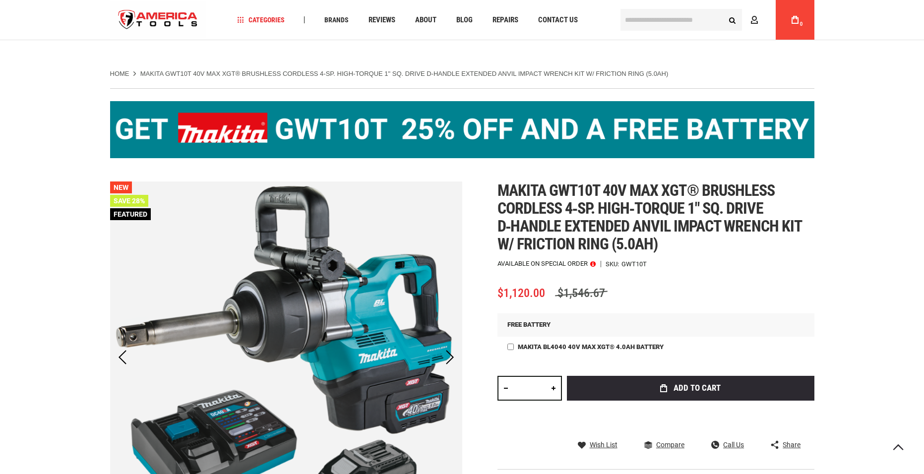 This screenshot has width=924, height=474. What do you see at coordinates (462, 129) in the screenshot?
I see `img: BOGO: Buy the Makita® XGT IMpact Wrench (GWT10T), get the BL4040 4ah Battery FREE!` at bounding box center [462, 129].